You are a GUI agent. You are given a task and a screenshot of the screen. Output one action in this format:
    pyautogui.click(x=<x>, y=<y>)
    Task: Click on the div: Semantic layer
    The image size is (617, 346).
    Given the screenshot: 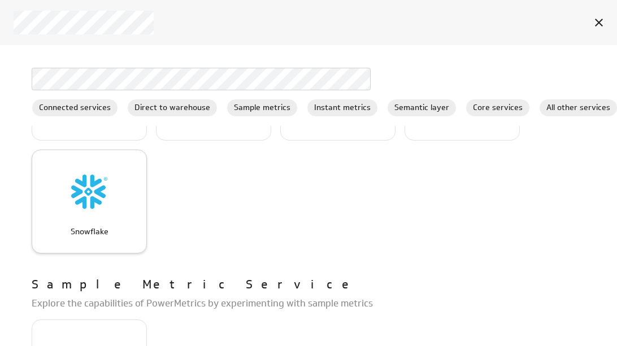 What is the action you would take?
    pyautogui.click(x=421, y=108)
    